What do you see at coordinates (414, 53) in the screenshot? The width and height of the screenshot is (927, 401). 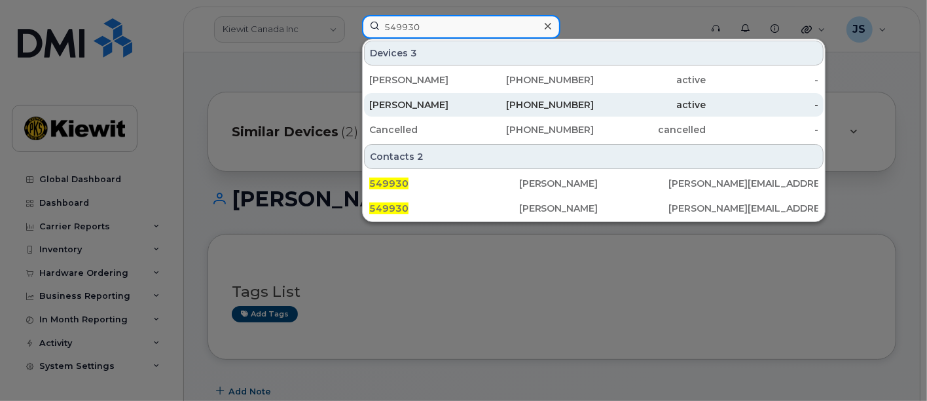 I see `span: 3` at bounding box center [414, 53].